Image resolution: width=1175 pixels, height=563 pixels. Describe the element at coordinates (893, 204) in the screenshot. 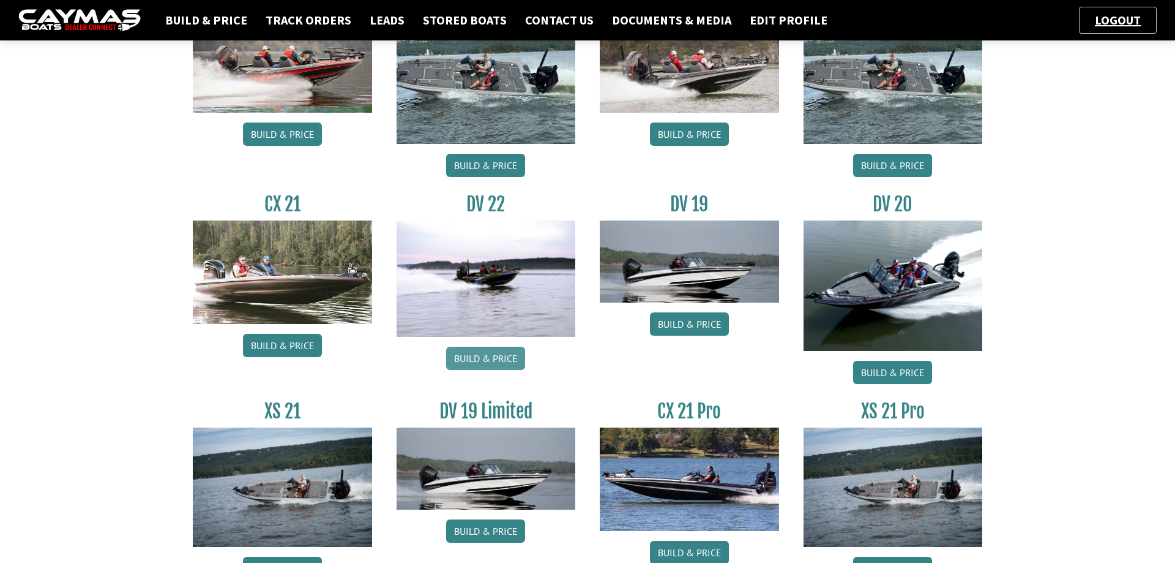

I see `h3: DV 20` at that location.